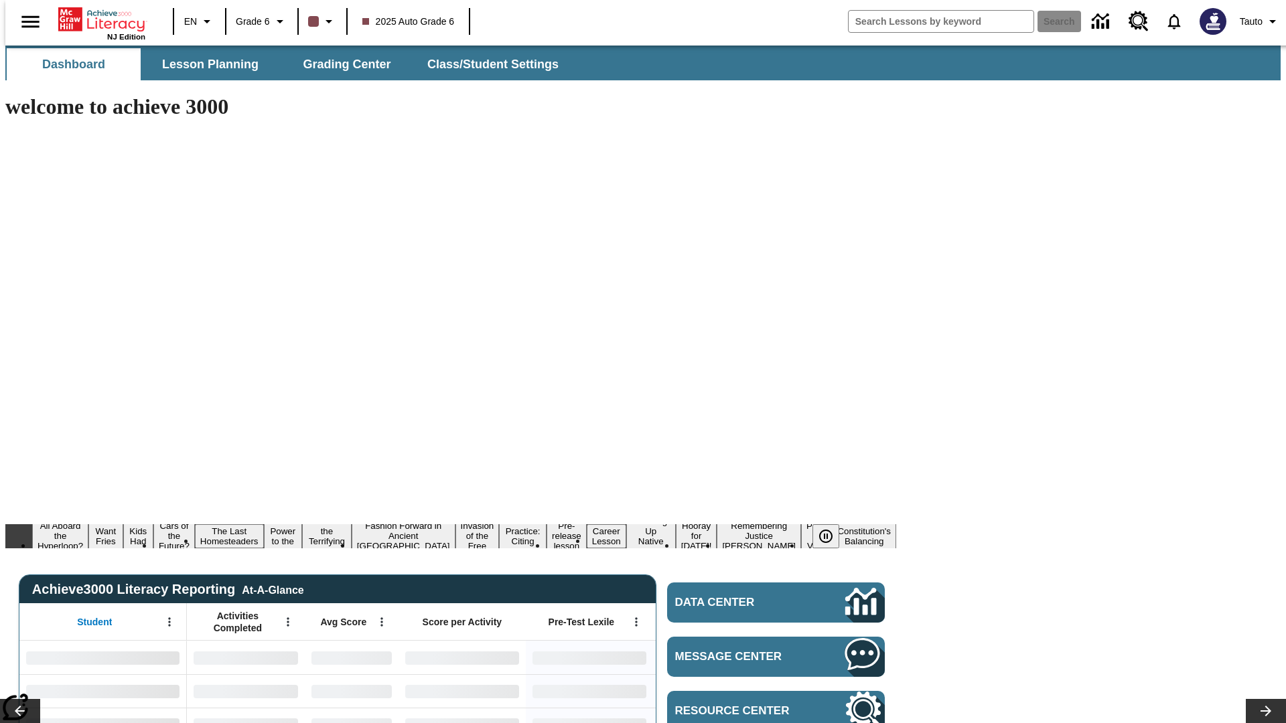 The width and height of the screenshot is (1286, 723). What do you see at coordinates (776, 657) in the screenshot?
I see `a: Message Center` at bounding box center [776, 657].